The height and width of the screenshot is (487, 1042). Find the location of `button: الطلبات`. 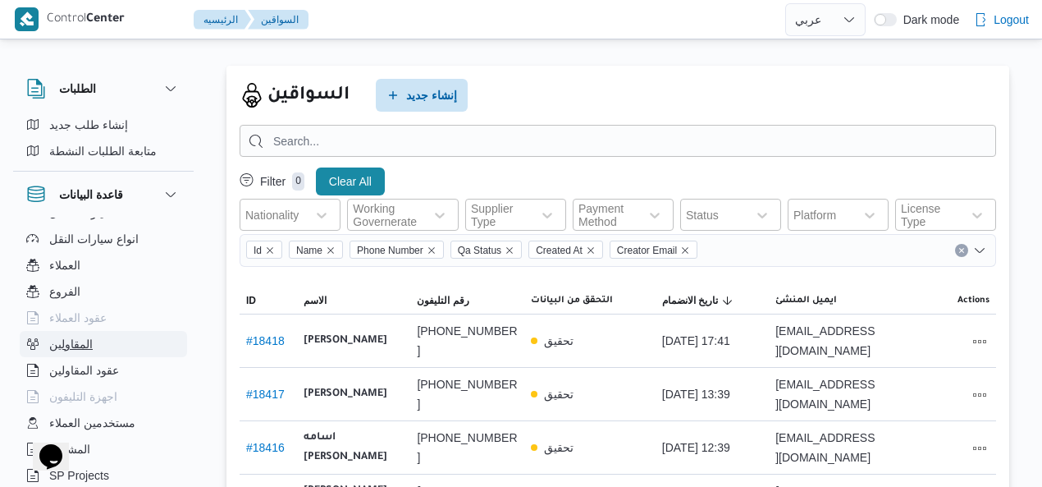

button: الطلبات is located at coordinates (103, 89).